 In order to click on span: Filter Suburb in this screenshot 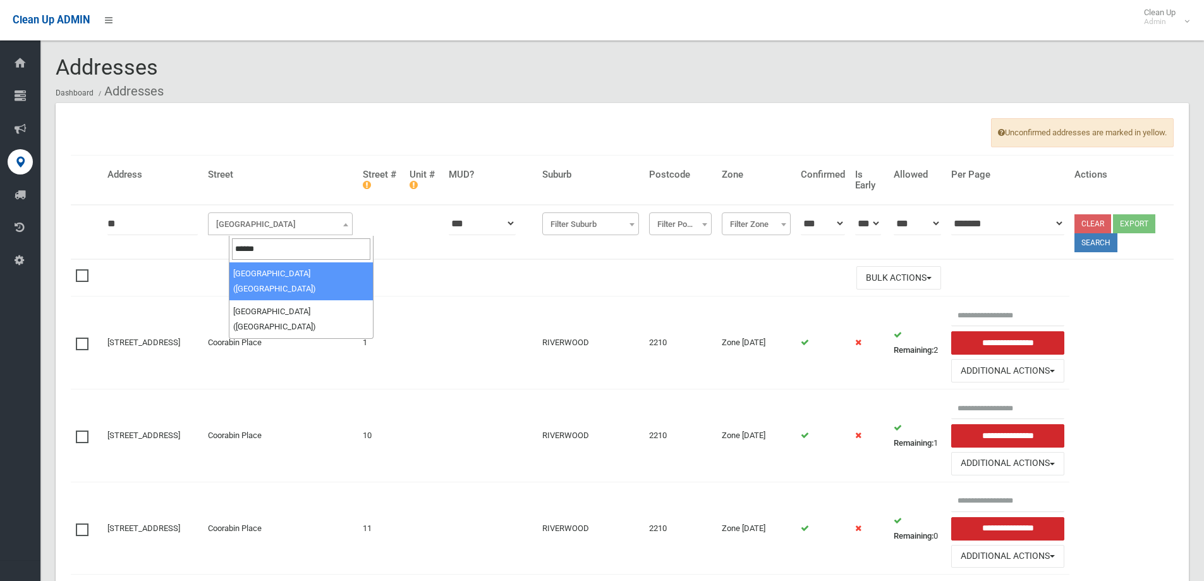, I will do `click(590, 224)`.